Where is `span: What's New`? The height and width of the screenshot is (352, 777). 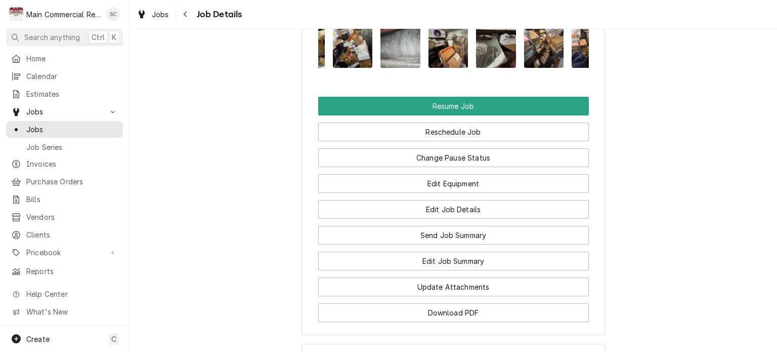 span: What's New is located at coordinates (71, 311).